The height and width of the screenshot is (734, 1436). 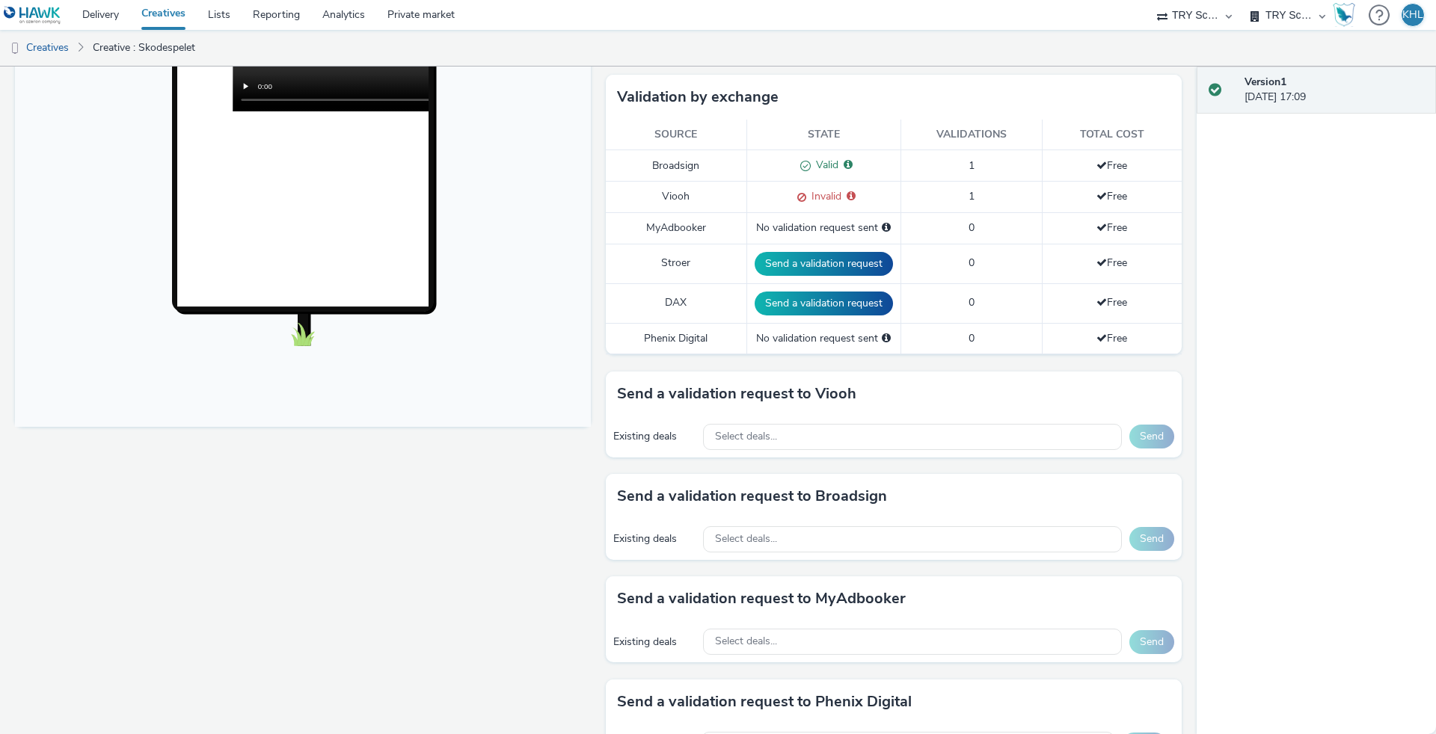 What do you see at coordinates (1344, 15) in the screenshot?
I see `div: Hawk Academy` at bounding box center [1344, 15].